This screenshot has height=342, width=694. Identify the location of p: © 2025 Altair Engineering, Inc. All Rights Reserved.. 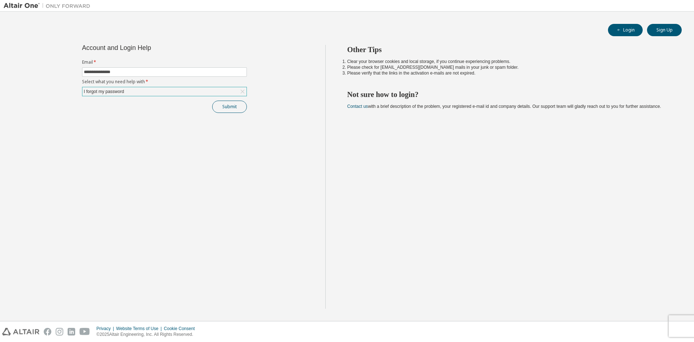
(148, 334).